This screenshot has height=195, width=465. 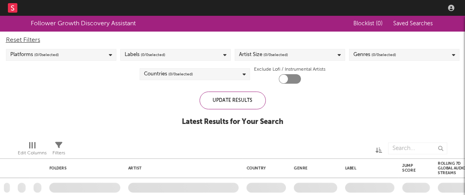 What do you see at coordinates (418, 148) in the screenshot?
I see `input: Search...` at bounding box center [418, 148].